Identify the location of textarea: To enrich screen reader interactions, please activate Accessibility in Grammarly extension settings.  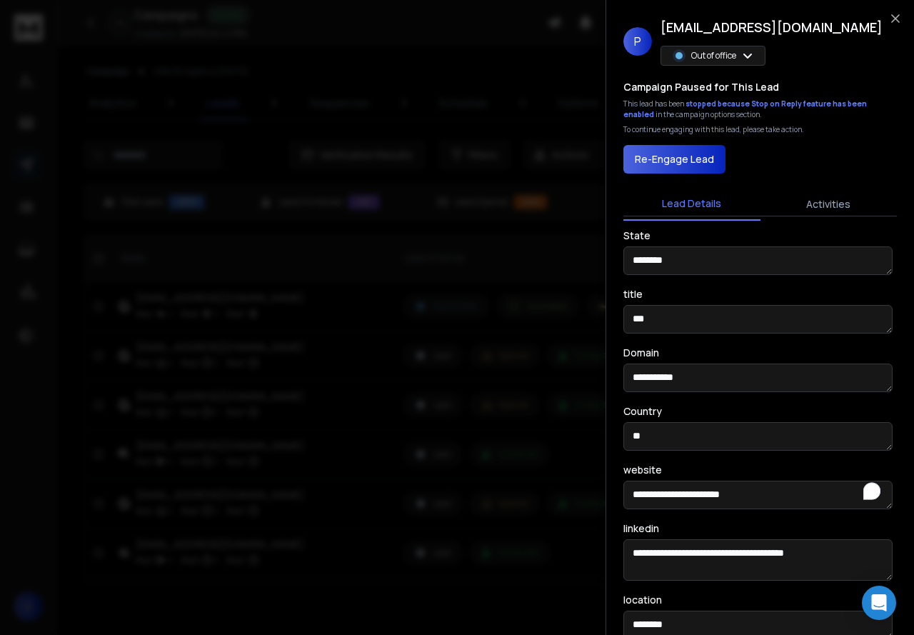
(757, 495).